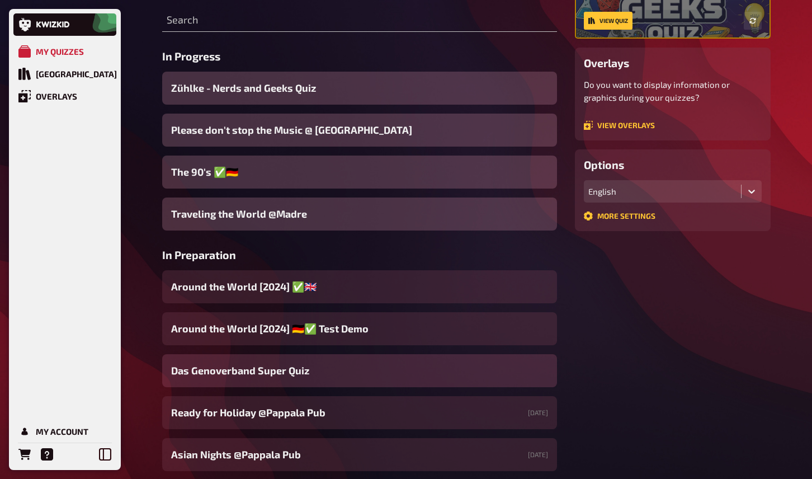 The height and width of the screenshot is (479, 812). Describe the element at coordinates (60, 51) in the screenshot. I see `div: My Quizzes` at that location.